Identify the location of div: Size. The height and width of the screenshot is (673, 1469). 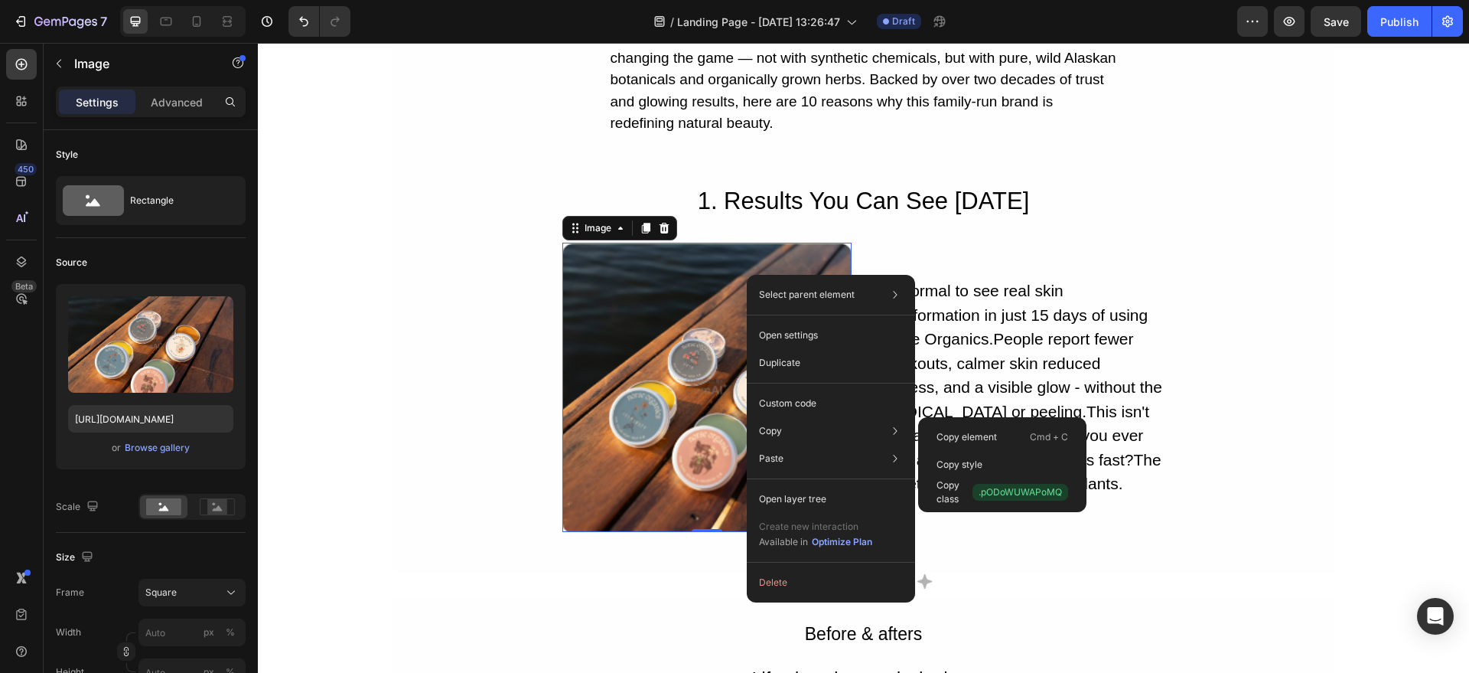
(76, 557).